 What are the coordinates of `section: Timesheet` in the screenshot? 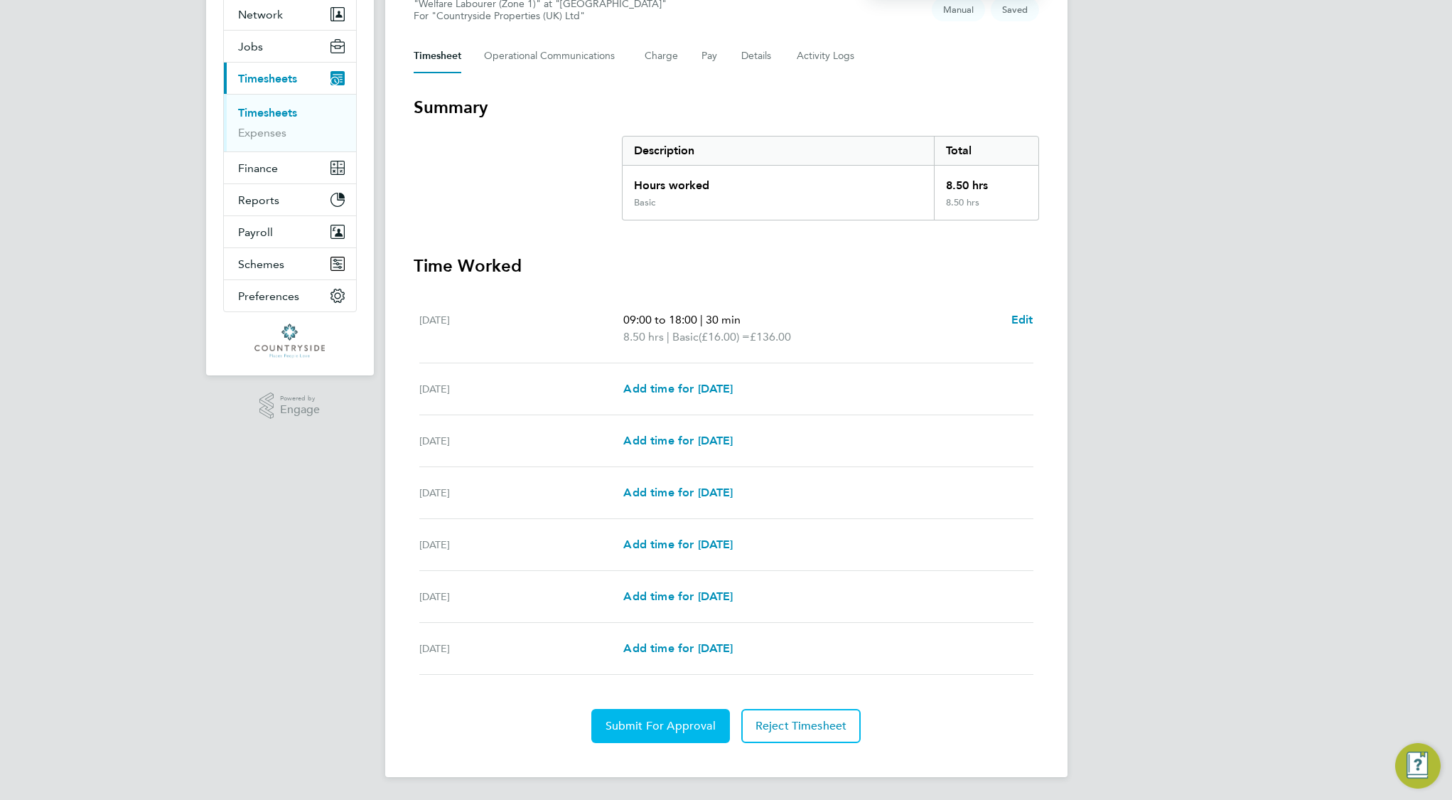 It's located at (726, 419).